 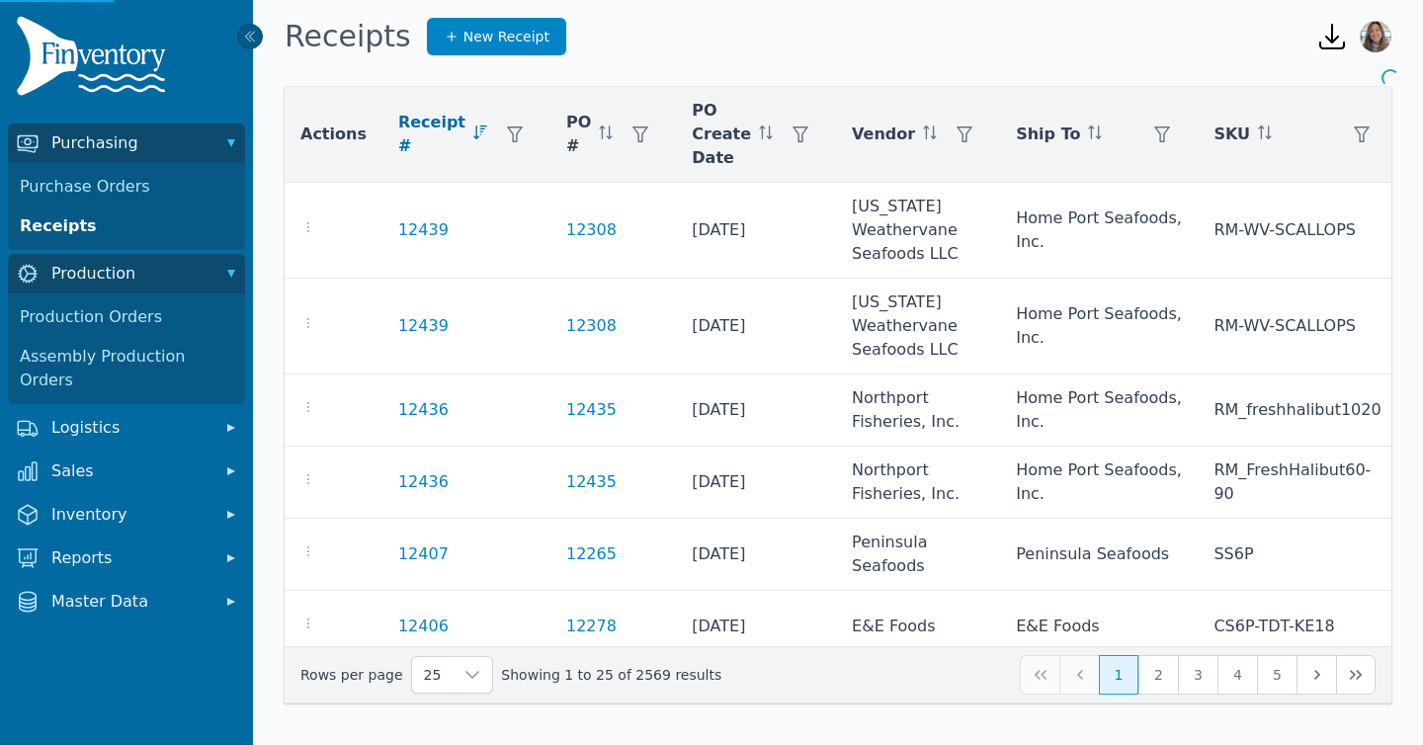 I want to click on button: Page 2, so click(x=1158, y=675).